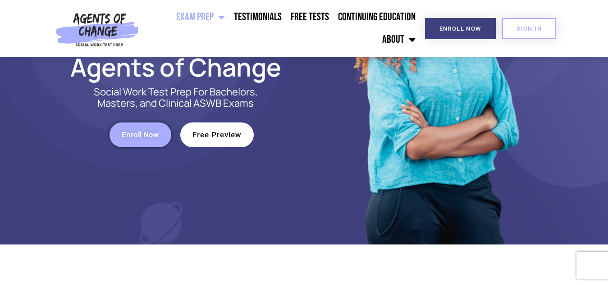 This screenshot has width=608, height=285. What do you see at coordinates (399, 40) in the screenshot?
I see `a: About` at bounding box center [399, 40].